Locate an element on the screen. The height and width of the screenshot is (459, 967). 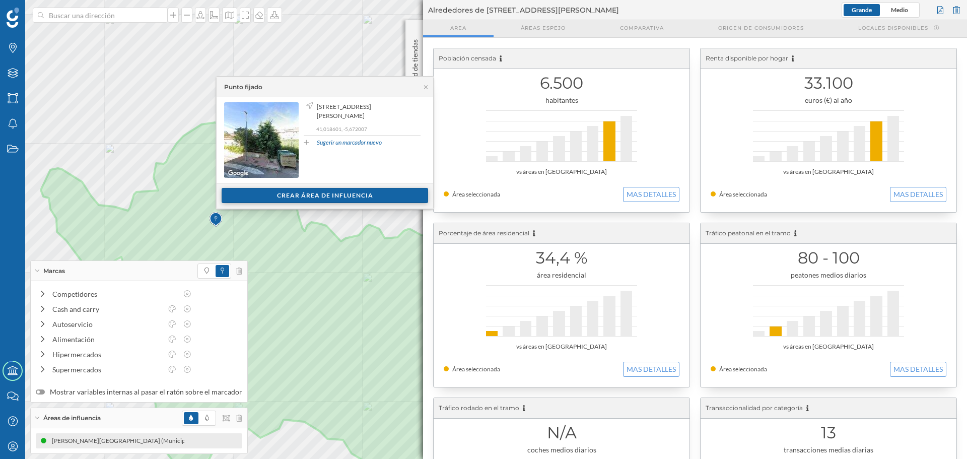
span: Áreas espejo is located at coordinates (543, 28).